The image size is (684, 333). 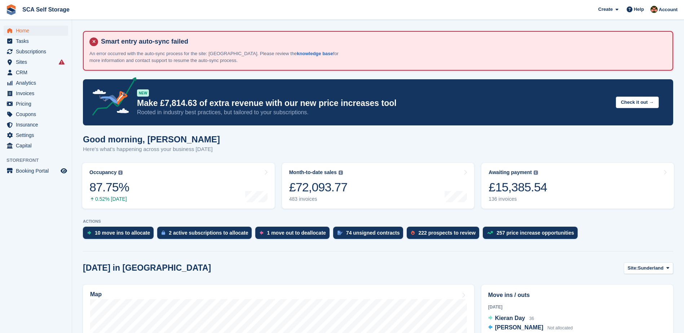 I want to click on span: Sunderland, so click(x=650, y=268).